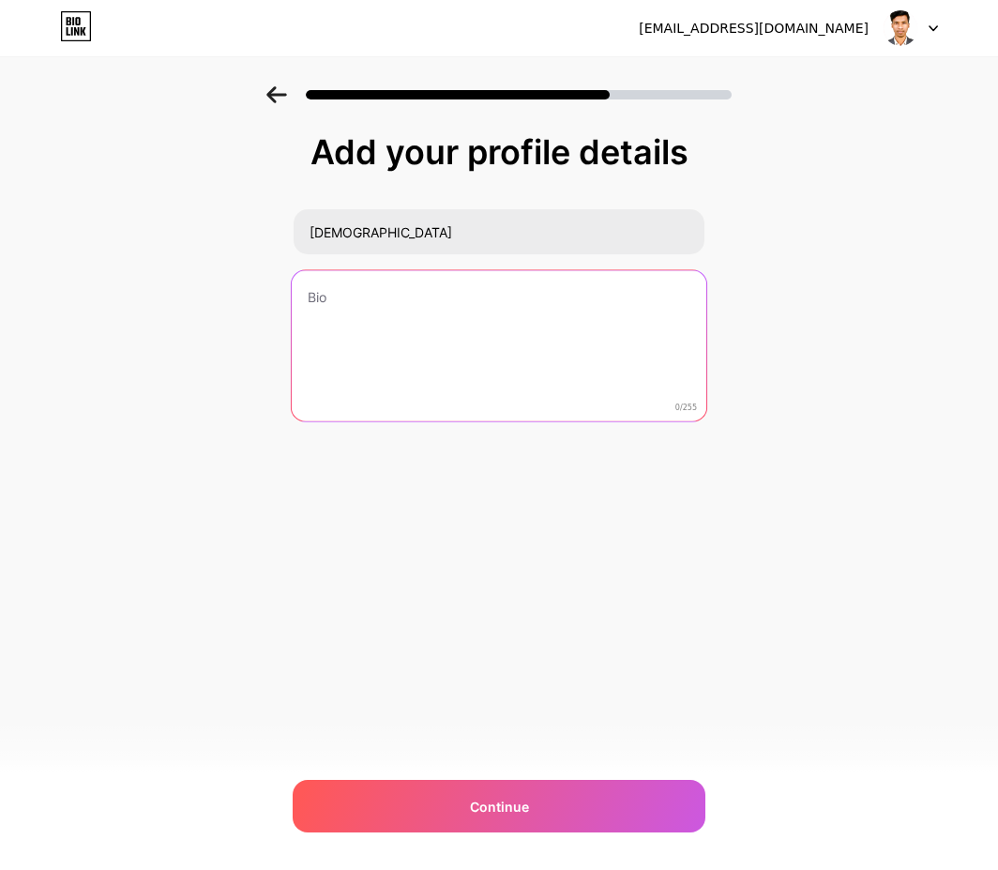  Describe the element at coordinates (686, 408) in the screenshot. I see `span: 0/255` at that location.